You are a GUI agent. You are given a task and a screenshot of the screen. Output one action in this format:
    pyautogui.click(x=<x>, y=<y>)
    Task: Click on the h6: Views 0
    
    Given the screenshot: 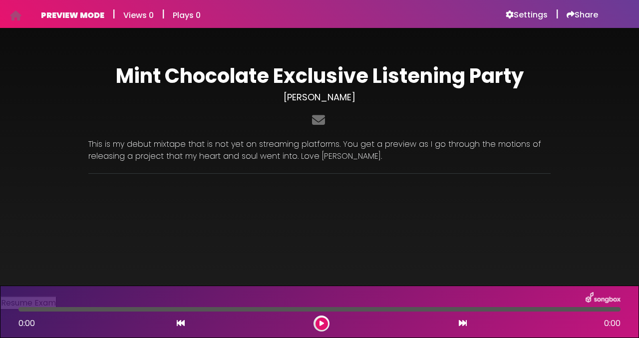 What is the action you would take?
    pyautogui.click(x=138, y=15)
    